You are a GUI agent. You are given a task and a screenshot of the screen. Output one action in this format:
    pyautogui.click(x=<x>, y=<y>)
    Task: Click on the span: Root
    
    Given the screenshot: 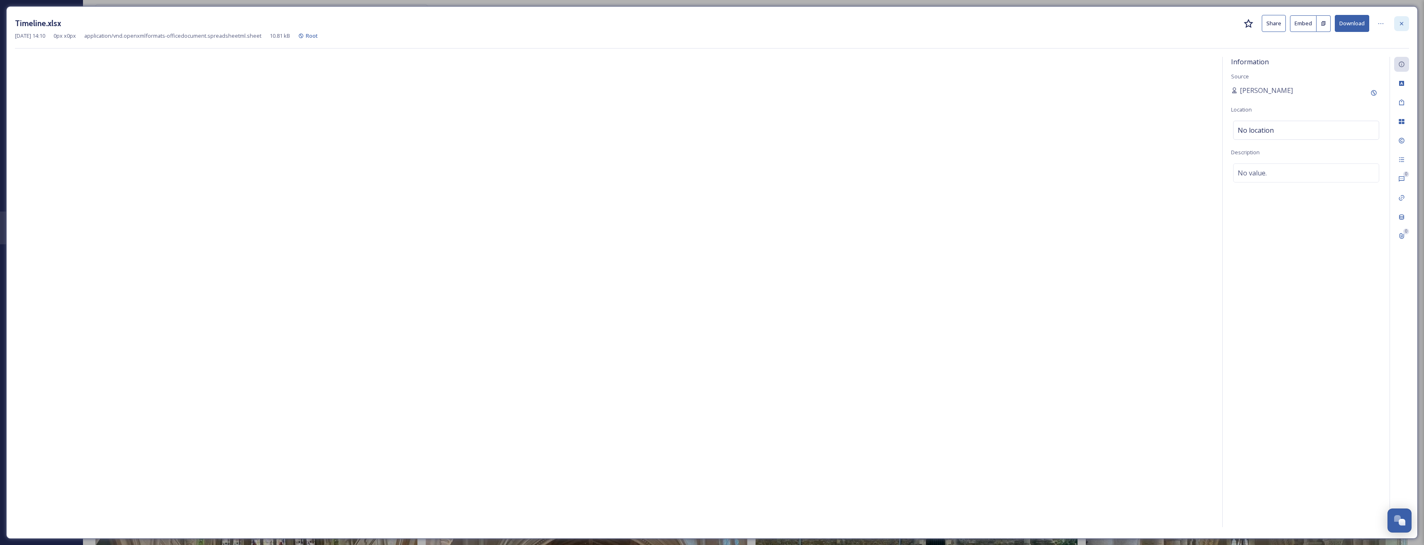 What is the action you would take?
    pyautogui.click(x=312, y=36)
    